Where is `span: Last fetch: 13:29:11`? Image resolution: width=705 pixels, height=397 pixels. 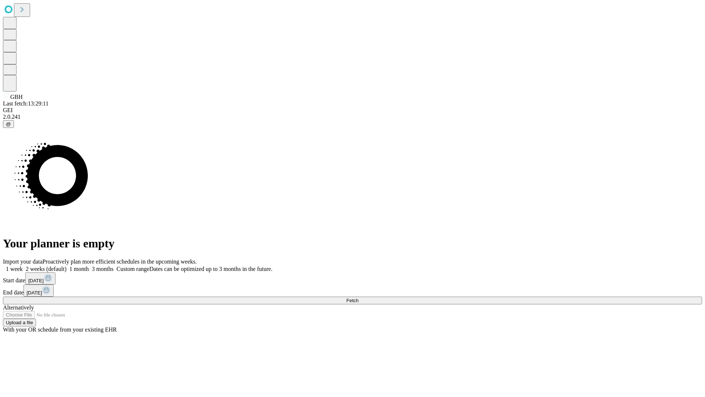
span: Last fetch: 13:29:11 is located at coordinates (26, 103).